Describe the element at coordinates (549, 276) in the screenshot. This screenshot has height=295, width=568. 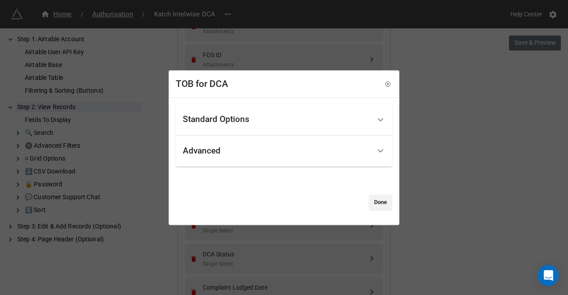
I see `div: Open Intercom Messenger` at that location.